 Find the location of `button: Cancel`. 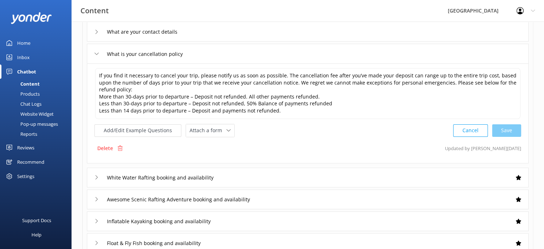

button: Cancel is located at coordinates (471, 130).